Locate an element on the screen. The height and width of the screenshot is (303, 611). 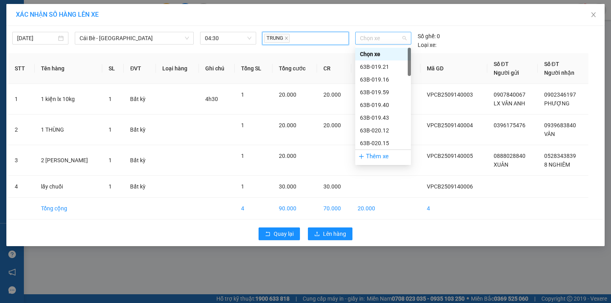
div: 63B-020.15 is located at coordinates (383, 143).